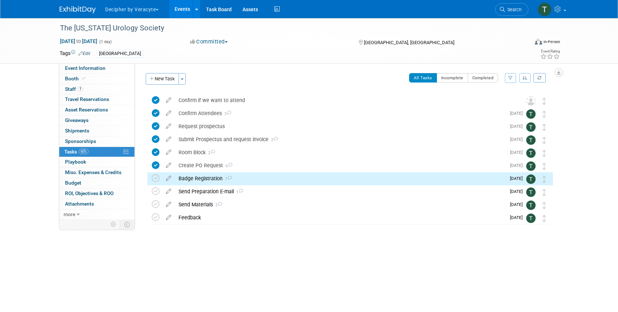  What do you see at coordinates (105, 42) in the screenshot?
I see `span: (1 day)` at bounding box center [105, 42].